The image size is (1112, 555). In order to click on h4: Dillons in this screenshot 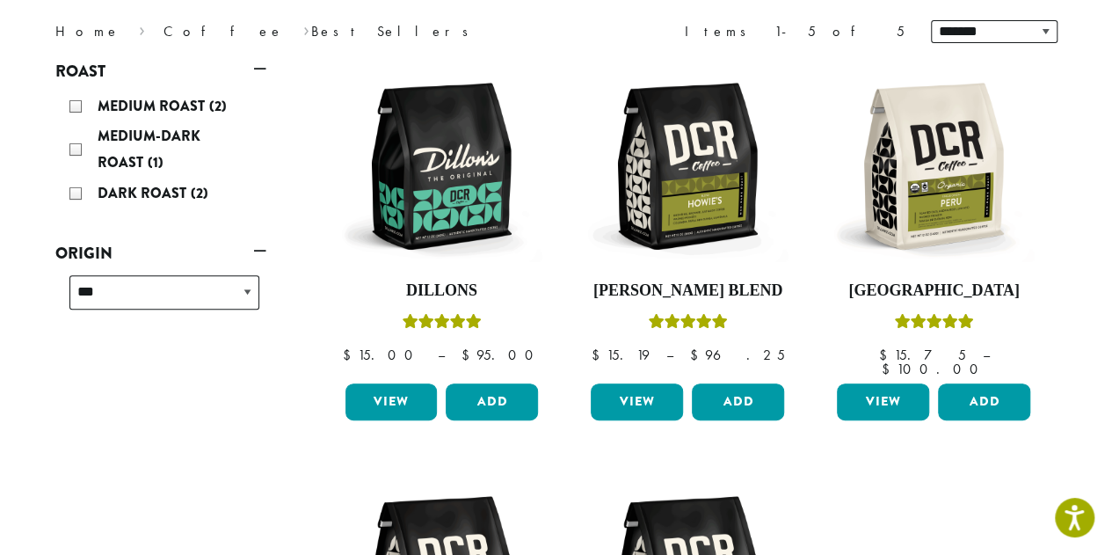, I will do `click(442, 291)`.